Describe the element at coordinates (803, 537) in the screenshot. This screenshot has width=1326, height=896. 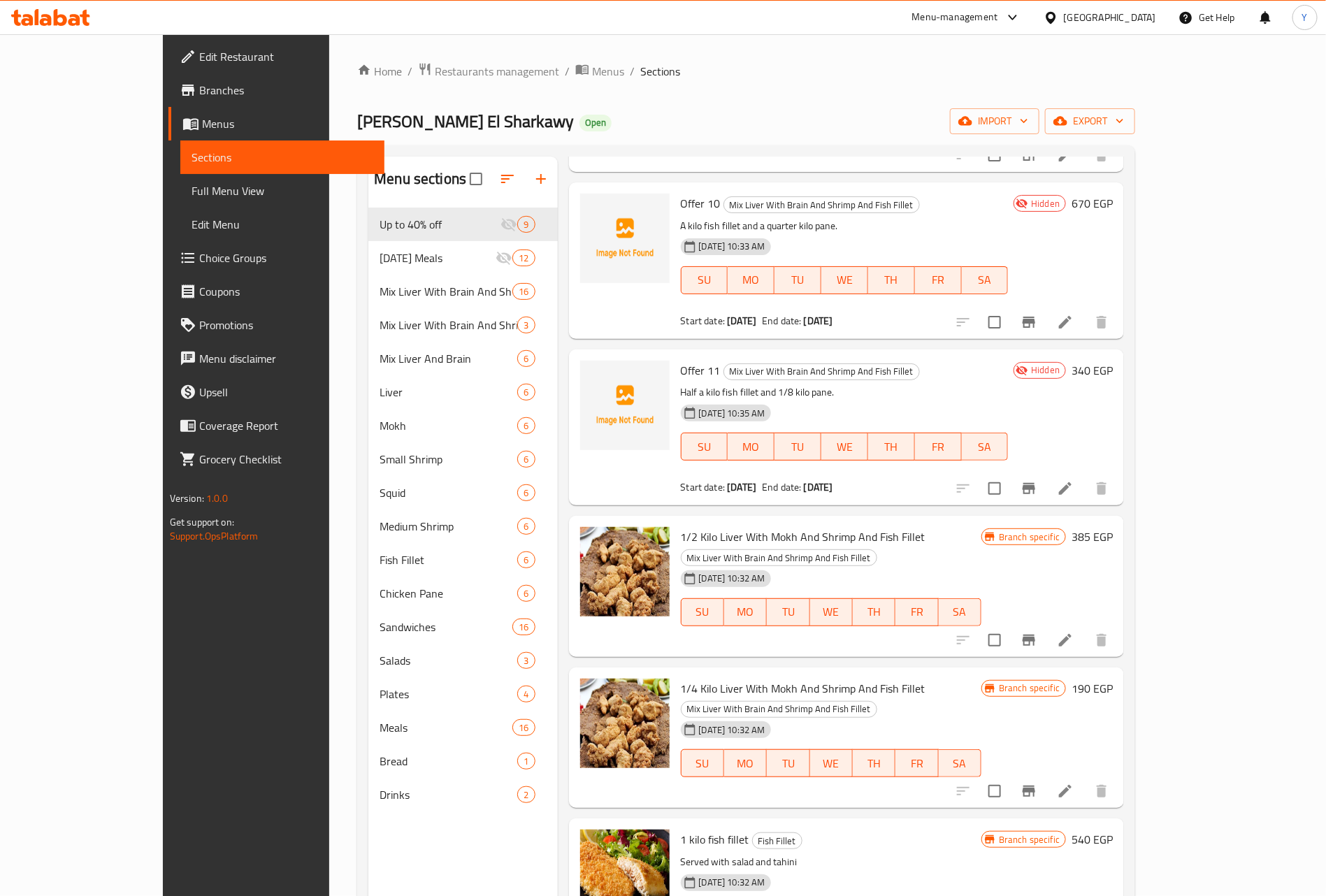
I see `span: 1/2 Kilo Liver With Mokh And Shrimp And Fish Fillet` at that location.